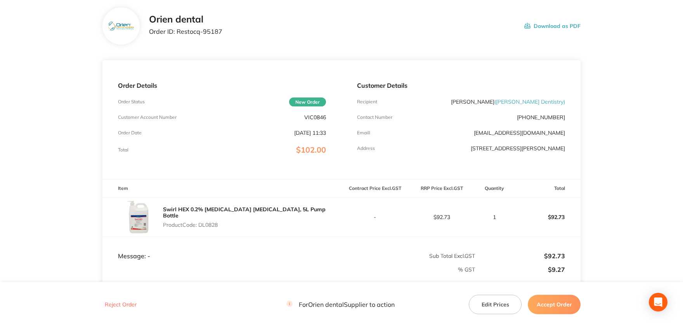 The image size is (683, 327). I want to click on th: Contract Price Excl. GST, so click(375, 188).